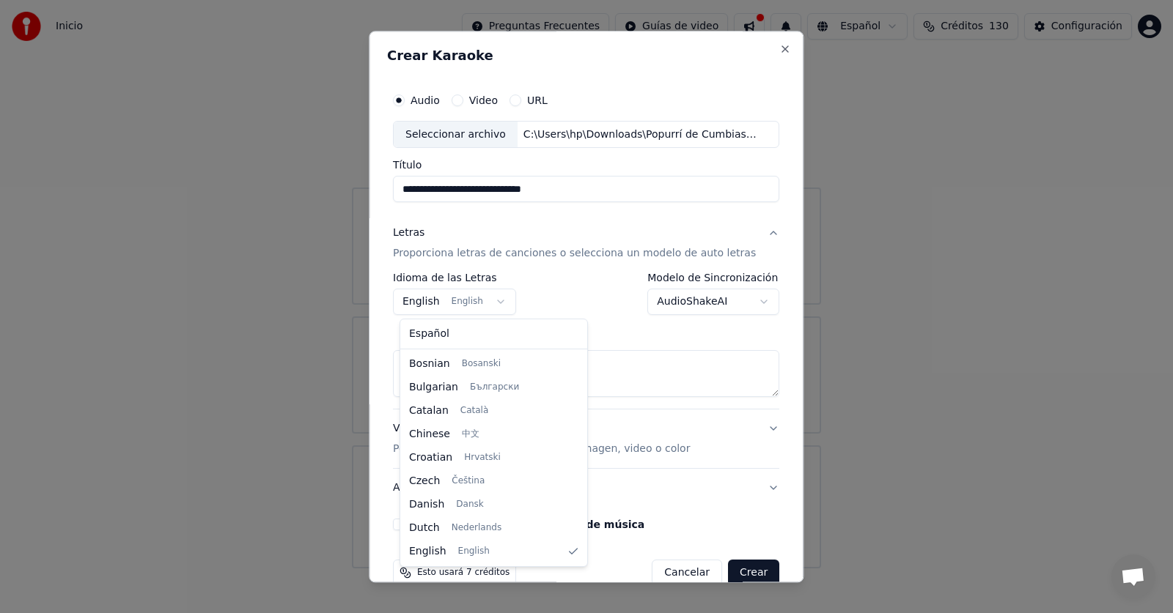  I want to click on span: Dansk, so click(469, 505).